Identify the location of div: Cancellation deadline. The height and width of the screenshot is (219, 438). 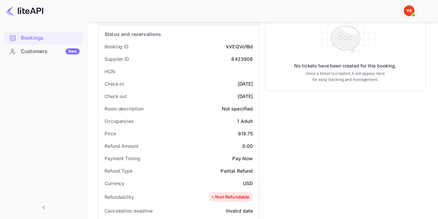
(128, 211).